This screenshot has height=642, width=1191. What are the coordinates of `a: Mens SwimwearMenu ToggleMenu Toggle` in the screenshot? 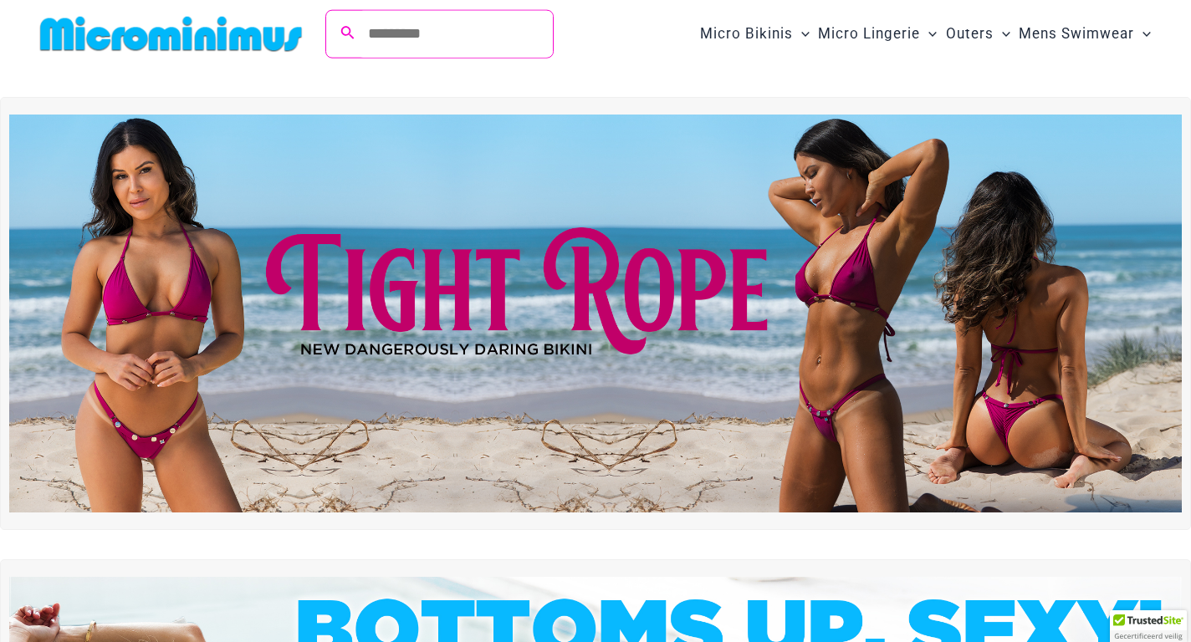 It's located at (1085, 33).